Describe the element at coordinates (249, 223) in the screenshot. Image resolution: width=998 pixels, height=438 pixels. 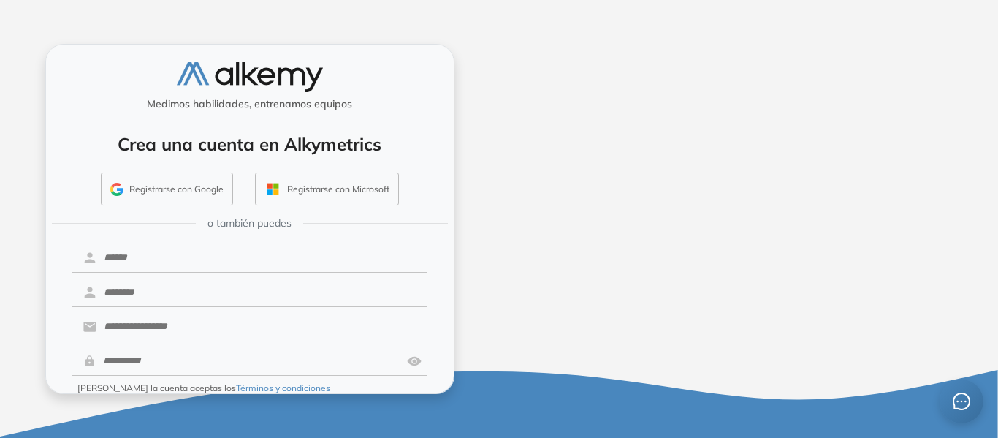
I see `span: o también puedes` at that location.